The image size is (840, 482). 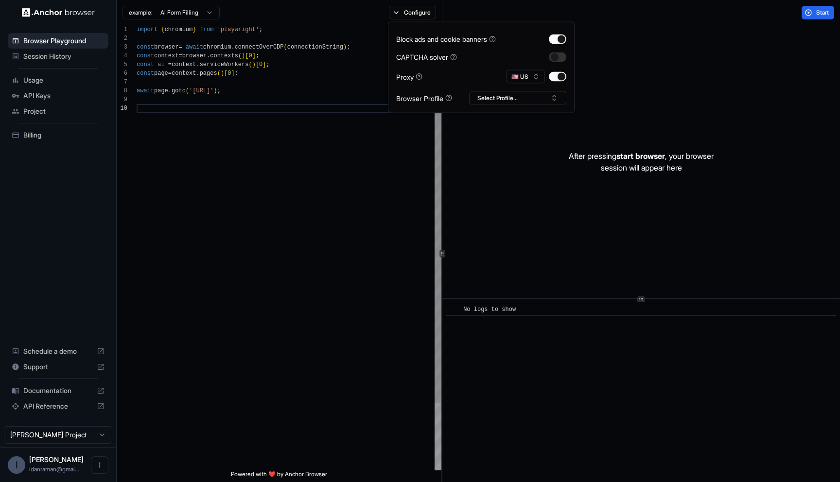 I want to click on span: Billing, so click(x=64, y=135).